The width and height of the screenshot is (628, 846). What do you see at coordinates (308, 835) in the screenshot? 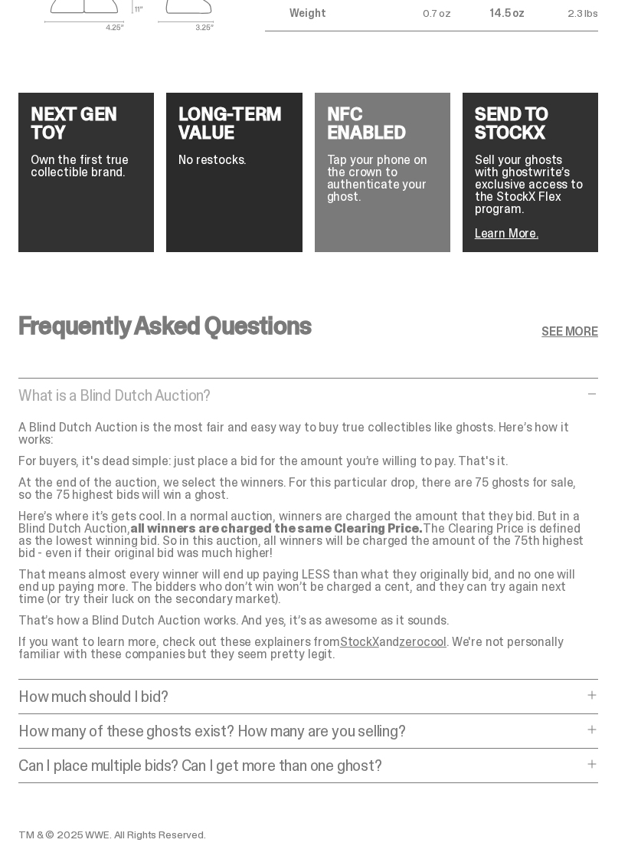
I see `div: TM & © 2025 WWE. All Rights Reserved.` at bounding box center [308, 835].